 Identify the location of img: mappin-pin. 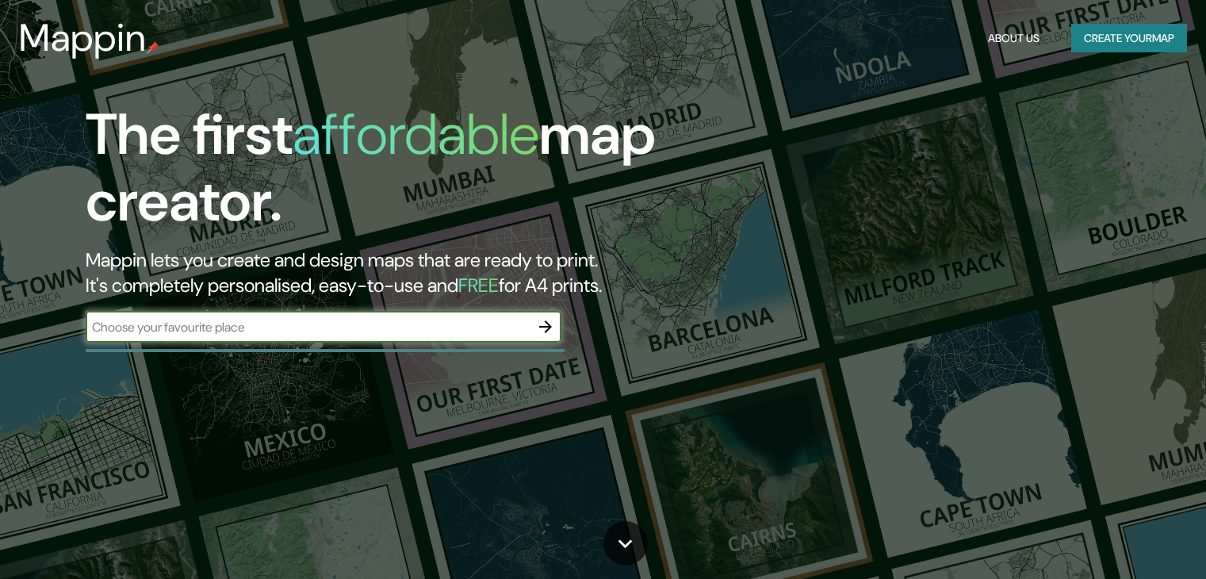
(153, 48).